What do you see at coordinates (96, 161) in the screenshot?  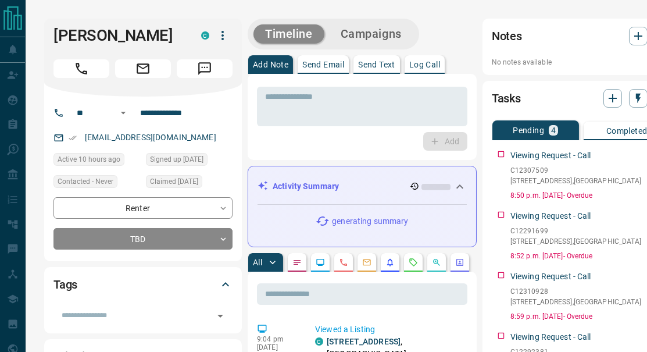 I see `div: Wed Aug 13 2025` at bounding box center [96, 161].